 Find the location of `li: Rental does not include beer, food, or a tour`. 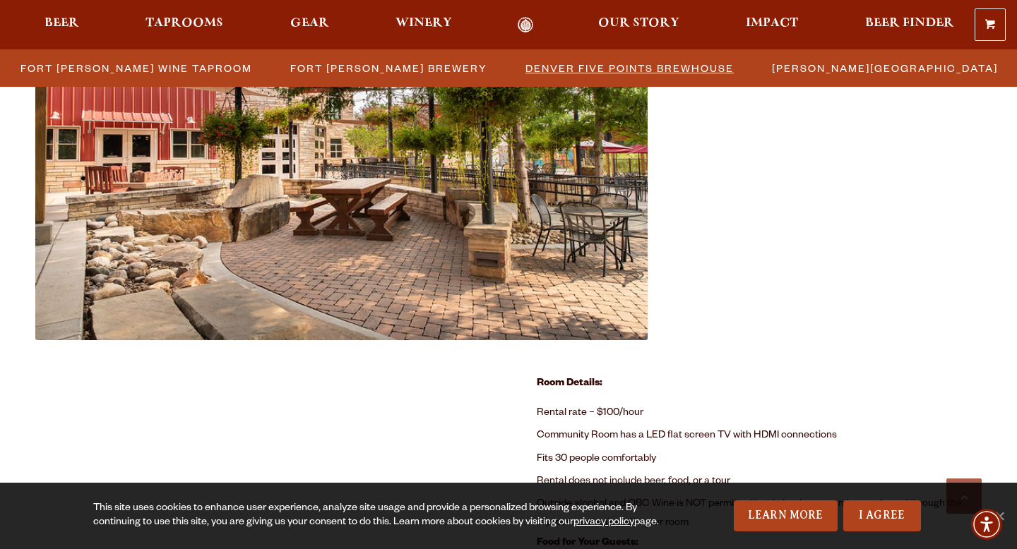

li: Rental does not include beer, food, or a tour is located at coordinates (759, 482).